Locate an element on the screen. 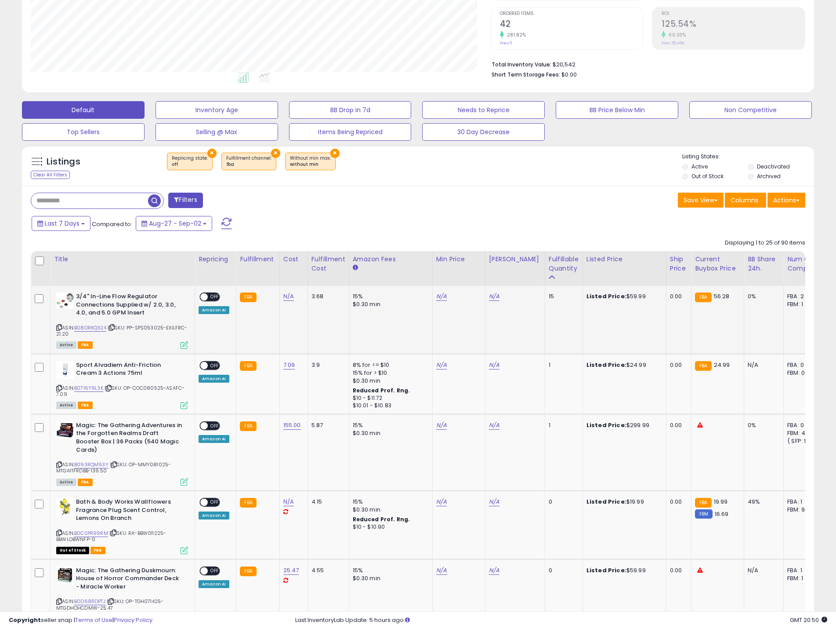  a: B0CSPR99RM is located at coordinates (91, 533).